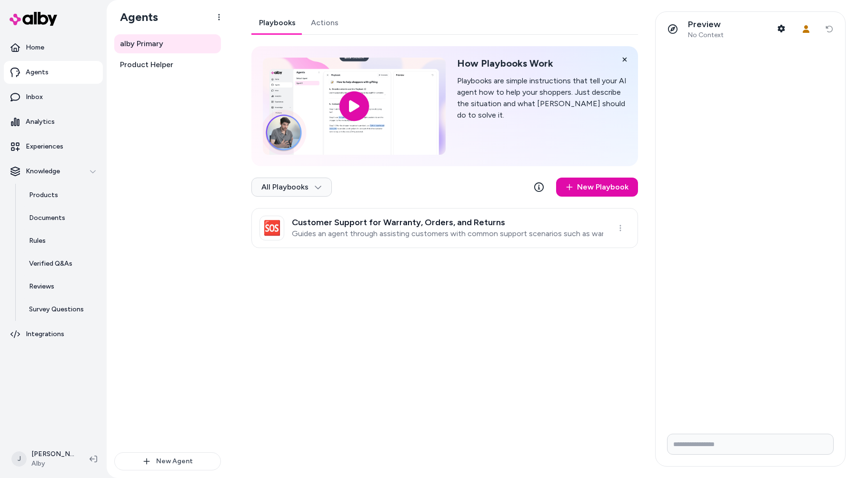 The width and height of the screenshot is (857, 478). What do you see at coordinates (135, 17) in the screenshot?
I see `h1: Agents` at bounding box center [135, 17].